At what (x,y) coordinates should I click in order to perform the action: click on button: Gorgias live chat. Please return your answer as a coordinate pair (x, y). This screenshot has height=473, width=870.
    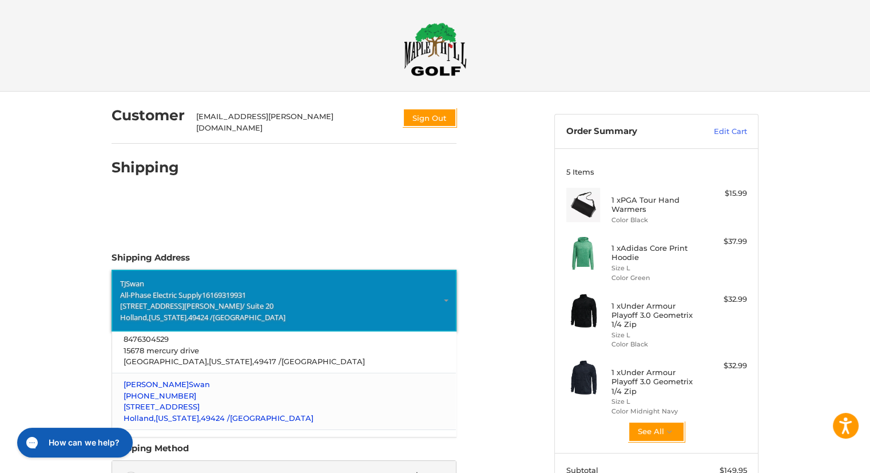
    Looking at the image, I should click on (64, 19).